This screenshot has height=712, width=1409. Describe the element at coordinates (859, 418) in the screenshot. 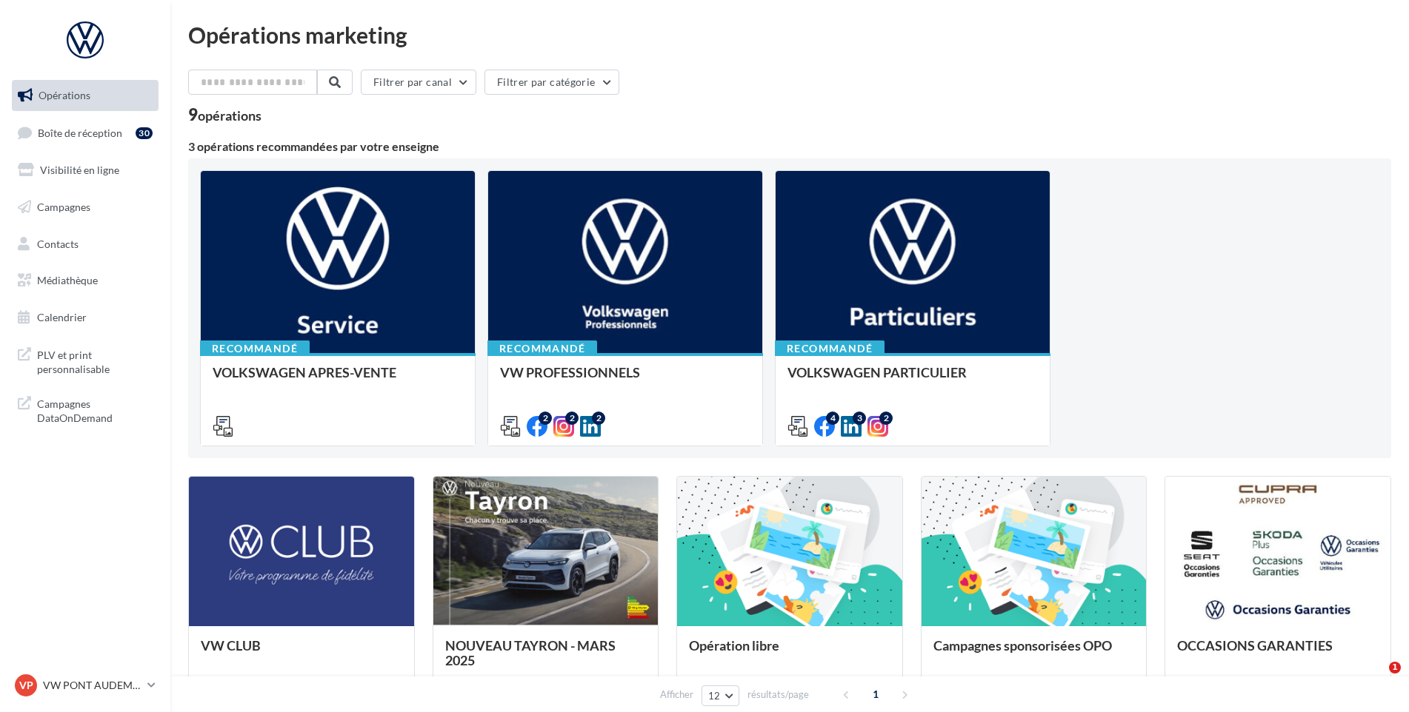

I see `div: 3` at that location.